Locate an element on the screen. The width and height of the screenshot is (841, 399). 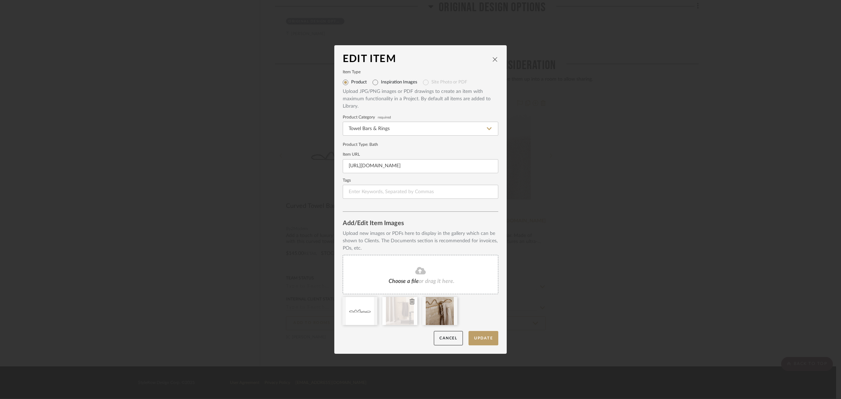
label: Item Type is located at coordinates (420, 72).